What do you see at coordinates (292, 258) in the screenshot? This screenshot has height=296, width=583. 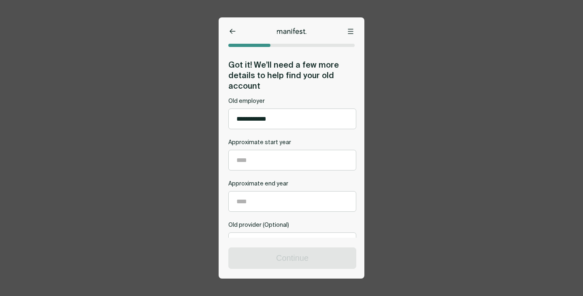 I see `button: Continue` at bounding box center [292, 258].